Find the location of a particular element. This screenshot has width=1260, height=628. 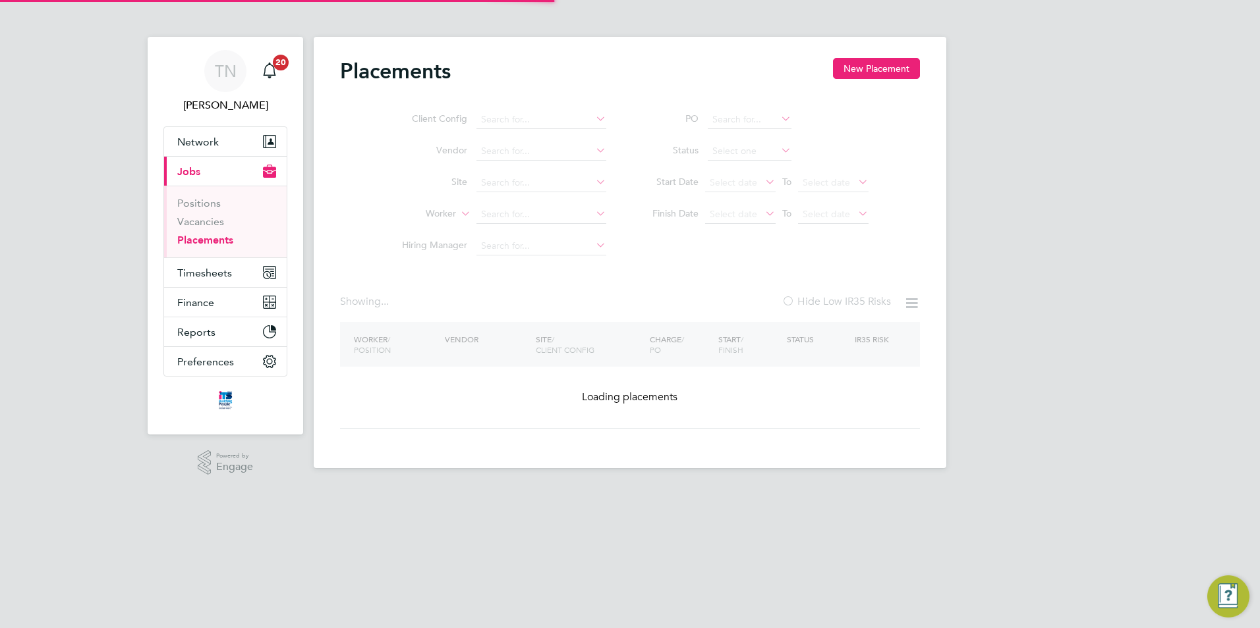

span: TN is located at coordinates (225, 71).